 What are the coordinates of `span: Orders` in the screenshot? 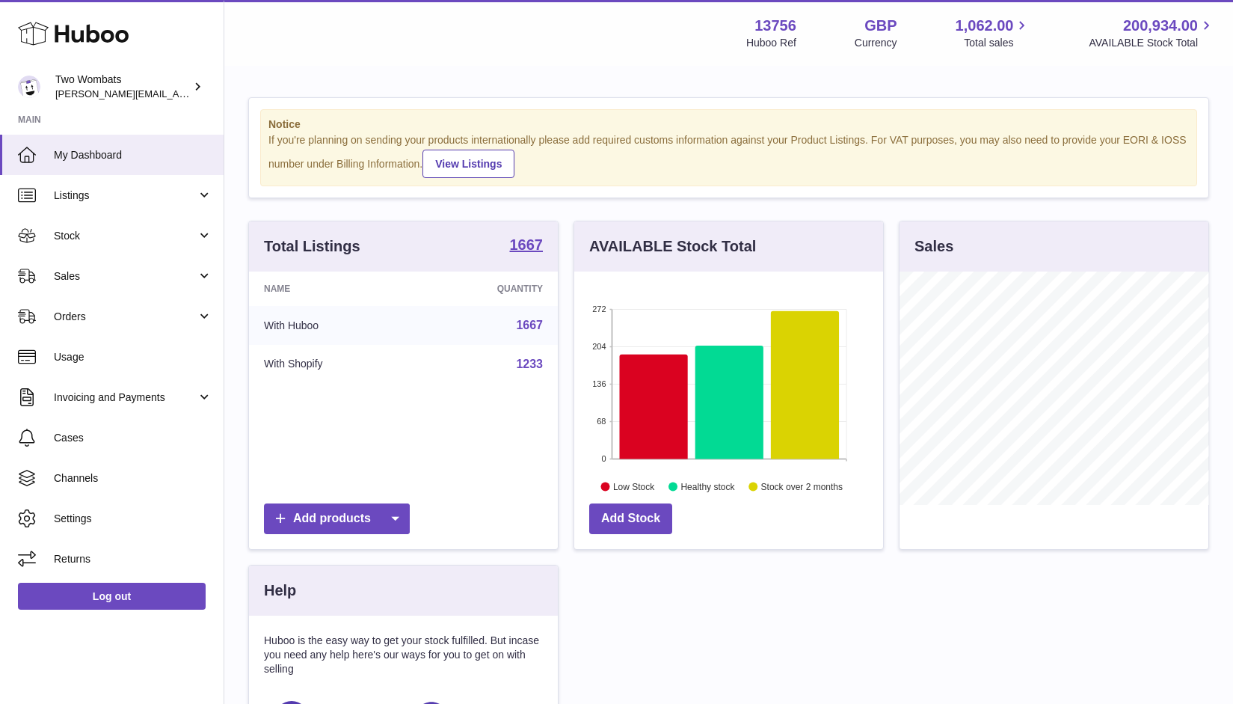 It's located at (125, 316).